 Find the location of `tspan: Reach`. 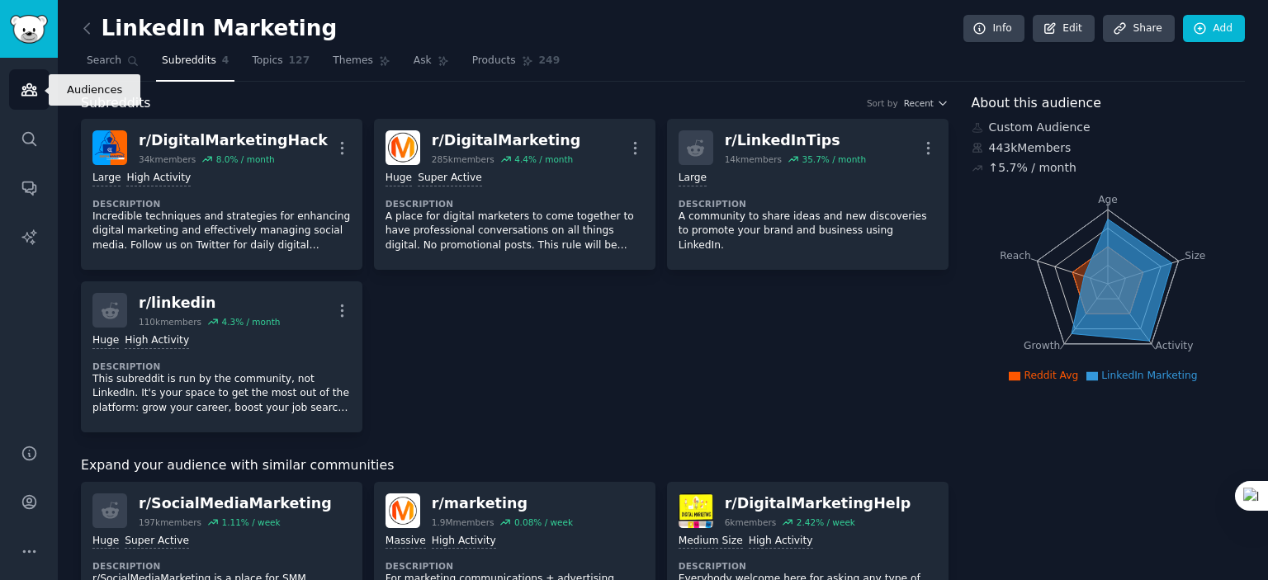

tspan: Reach is located at coordinates (1015, 255).